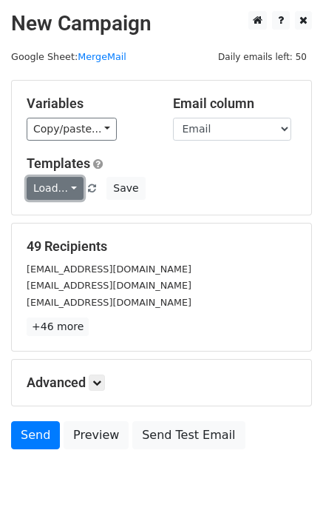 This screenshot has height=530, width=323. I want to click on small: Google Sheet:, so click(69, 56).